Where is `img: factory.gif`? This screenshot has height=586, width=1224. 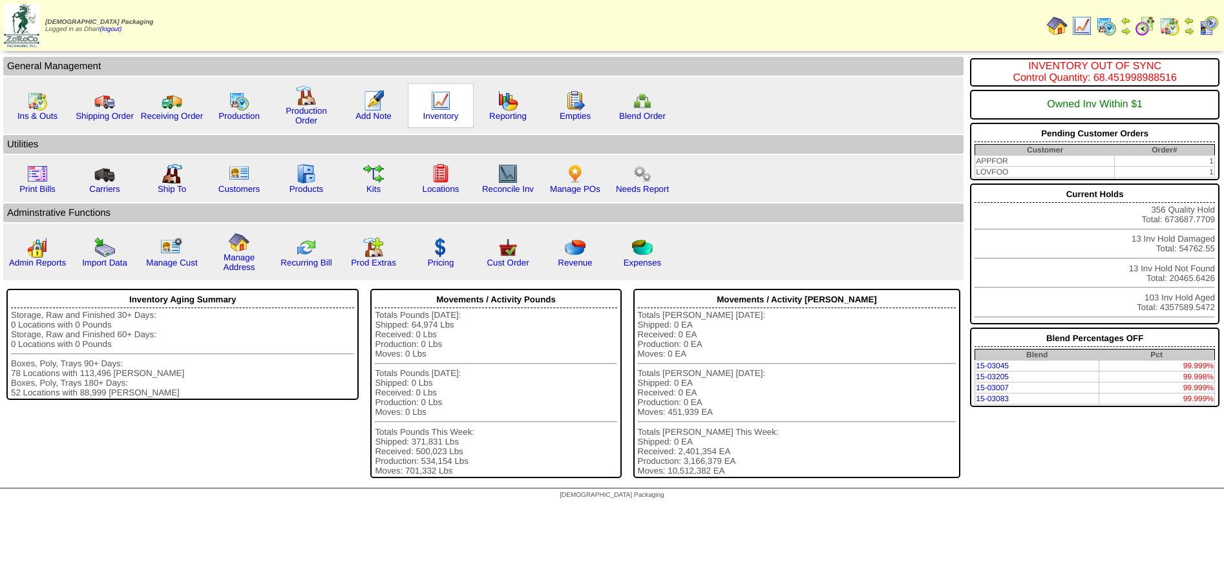 img: factory.gif is located at coordinates (306, 96).